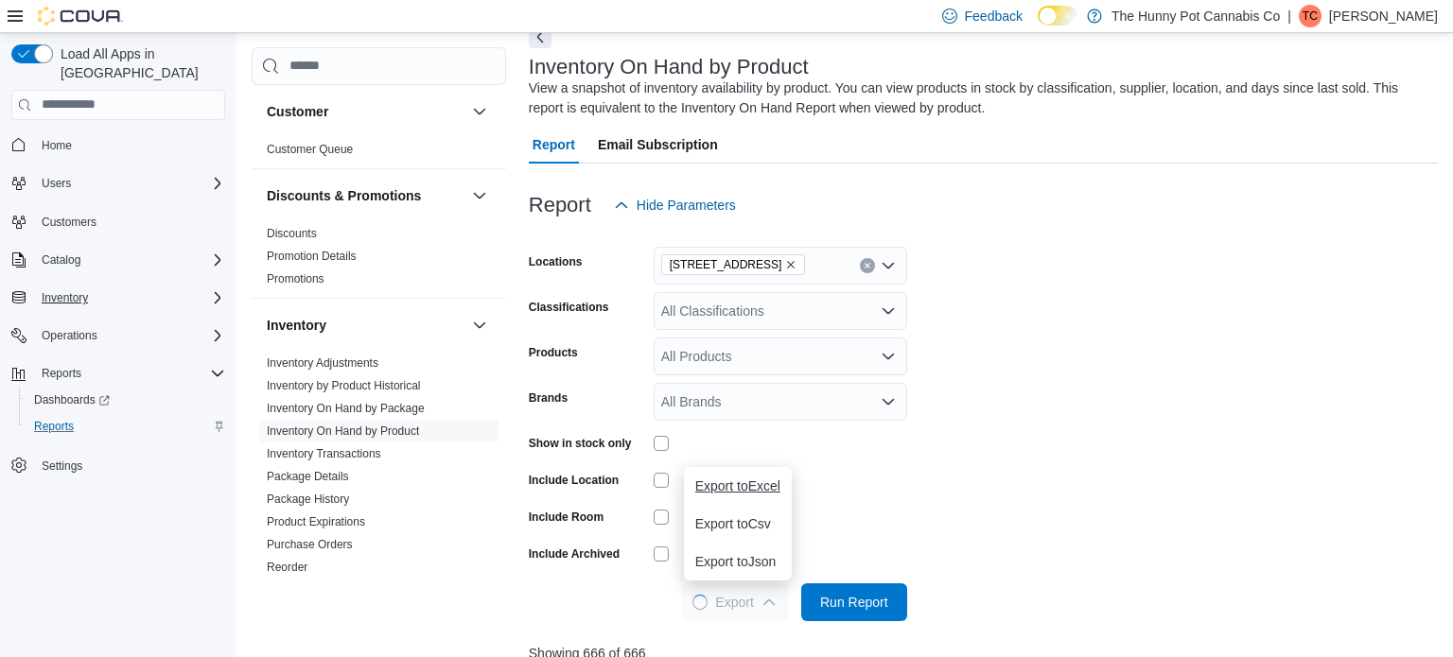 This screenshot has height=657, width=1453. I want to click on a: Inventory Transactions, so click(324, 454).